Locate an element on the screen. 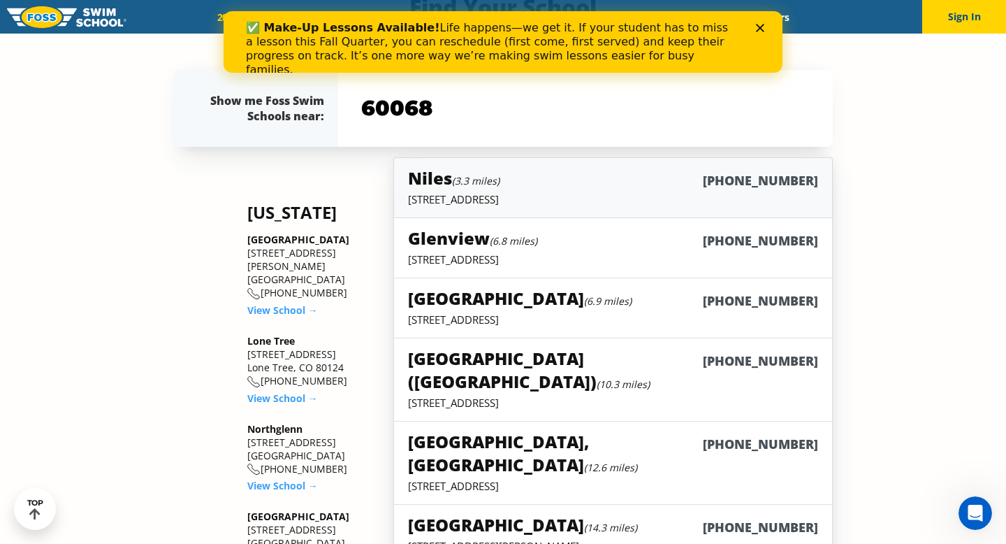  a: Careers is located at coordinates (772, 17).